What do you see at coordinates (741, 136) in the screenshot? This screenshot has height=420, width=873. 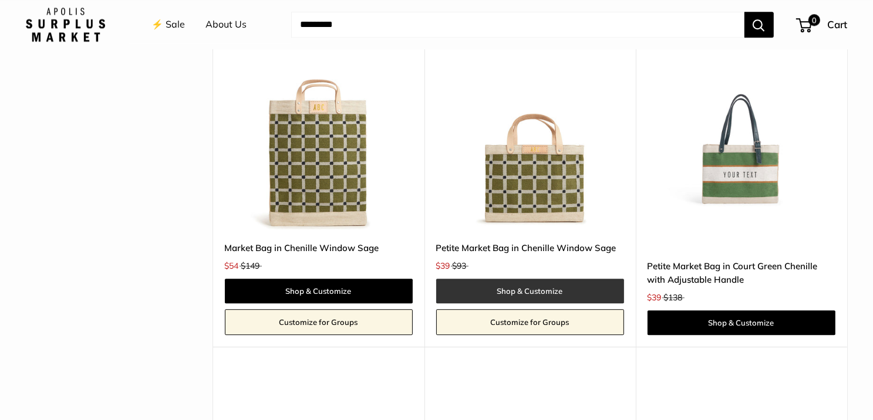 I see `img: description_Our very first Chenille-Jute Market bag` at bounding box center [741, 136].